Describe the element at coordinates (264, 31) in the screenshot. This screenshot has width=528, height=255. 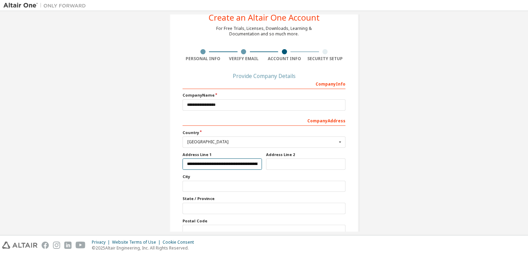
I see `div: For Free Trials, Licenses, Downloads, Learning & Documentation and so much more.` at that location.